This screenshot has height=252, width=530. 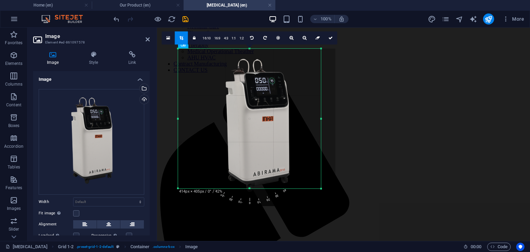 I want to click on span: Code, so click(x=499, y=247).